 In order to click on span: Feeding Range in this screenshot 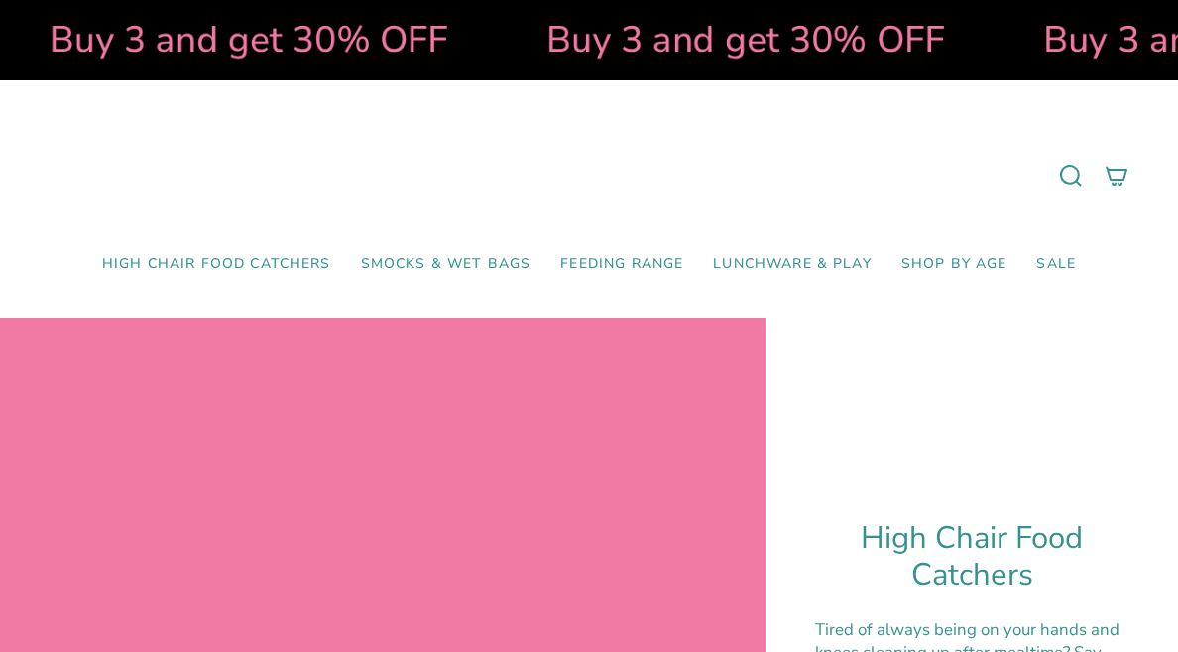, I will do `click(622, 264)`.